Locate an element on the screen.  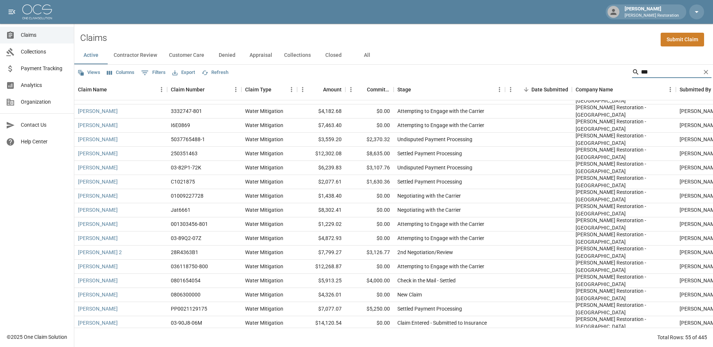
h2: Claims is located at coordinates (94, 38).